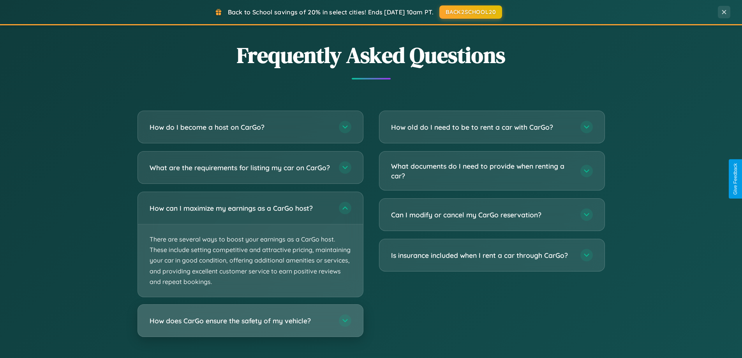 The image size is (742, 358). Describe the element at coordinates (735, 179) in the screenshot. I see `div: Give Feedback` at that location.